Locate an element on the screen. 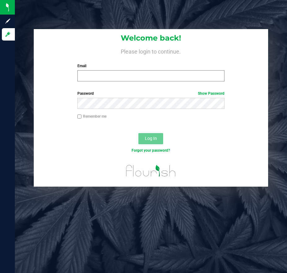  h1: Welcome back! is located at coordinates (151, 38).